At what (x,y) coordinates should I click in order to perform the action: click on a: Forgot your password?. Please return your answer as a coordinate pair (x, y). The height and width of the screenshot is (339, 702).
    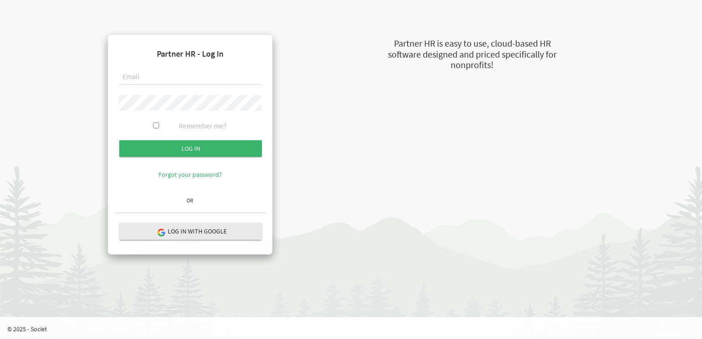
    Looking at the image, I should click on (190, 175).